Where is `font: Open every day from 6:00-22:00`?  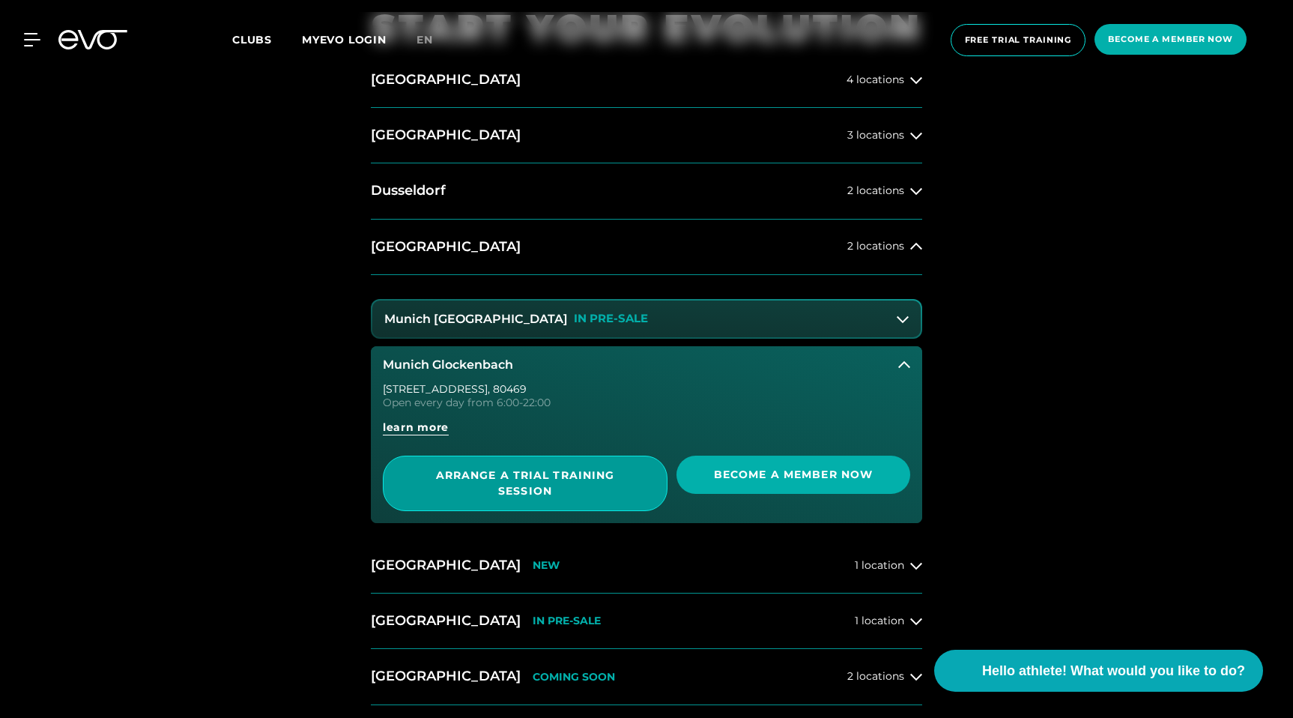 font: Open every day from 6:00-22:00 is located at coordinates (467, 402).